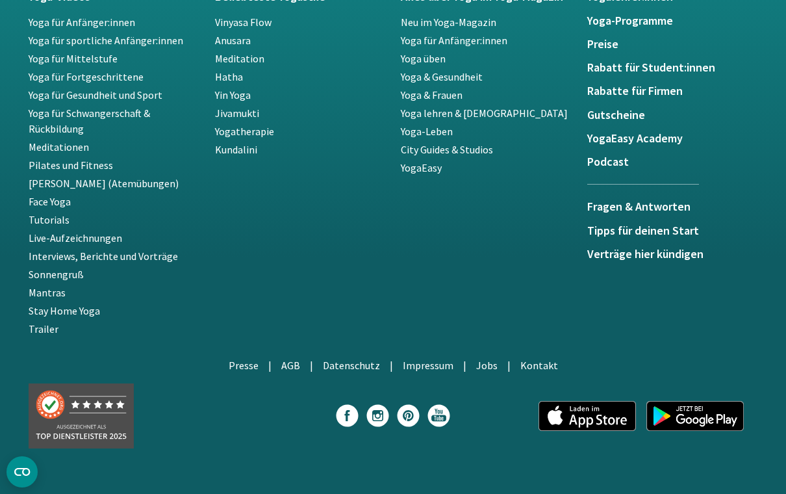  Describe the element at coordinates (672, 68) in the screenshot. I see `a: Rabatt für Student:innen` at that location.